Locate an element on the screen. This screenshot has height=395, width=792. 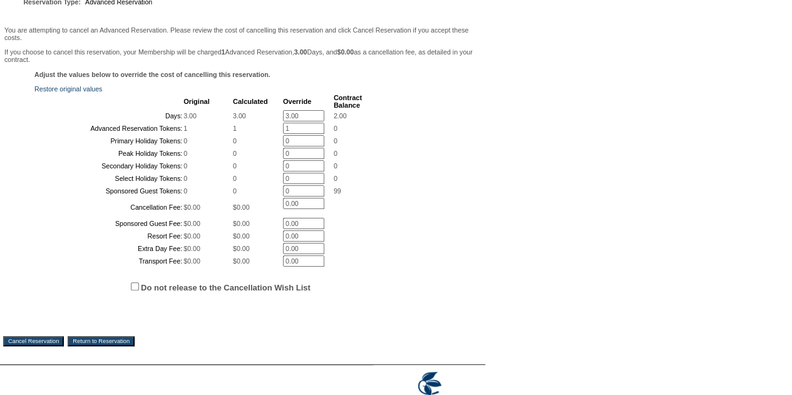
b: Adjust the values below to override the cost of cancelling this reservation. is located at coordinates (152, 75).